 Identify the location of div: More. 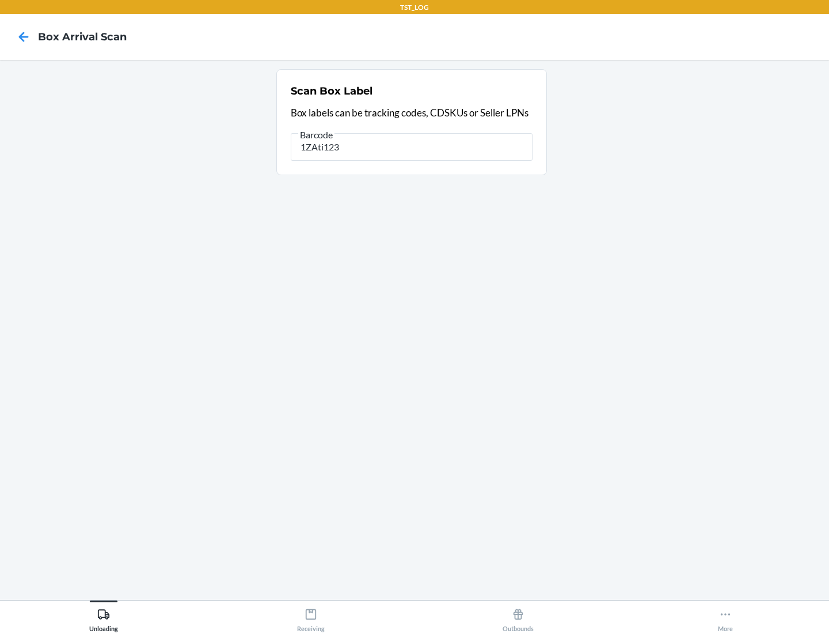
(726, 617).